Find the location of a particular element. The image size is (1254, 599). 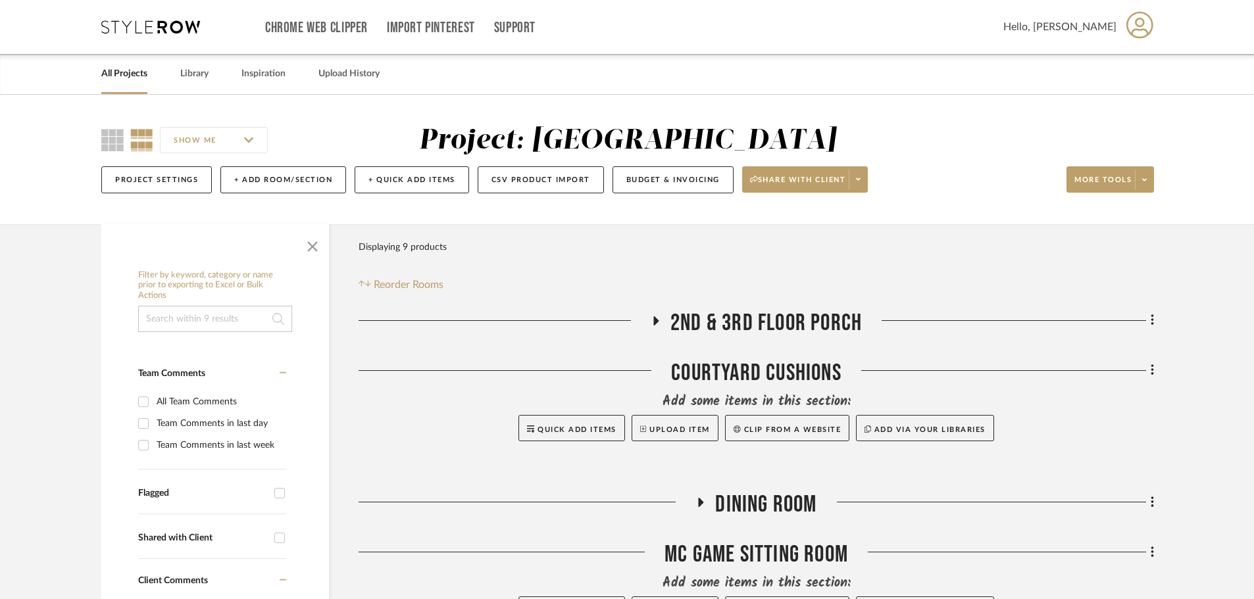

button: More tools is located at coordinates (1110, 180).